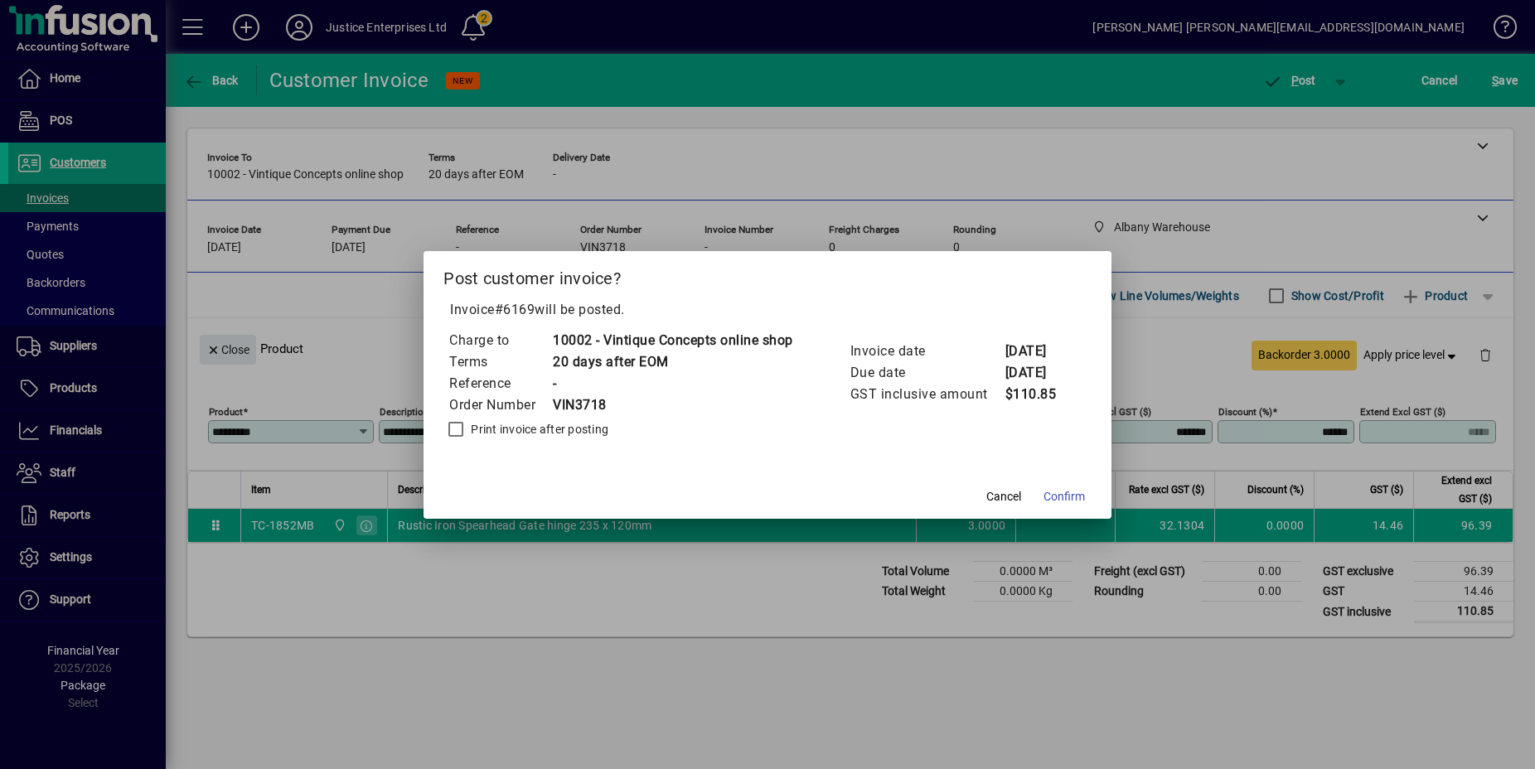  What do you see at coordinates (500, 362) in the screenshot?
I see `td: Terms` at bounding box center [500, 362].